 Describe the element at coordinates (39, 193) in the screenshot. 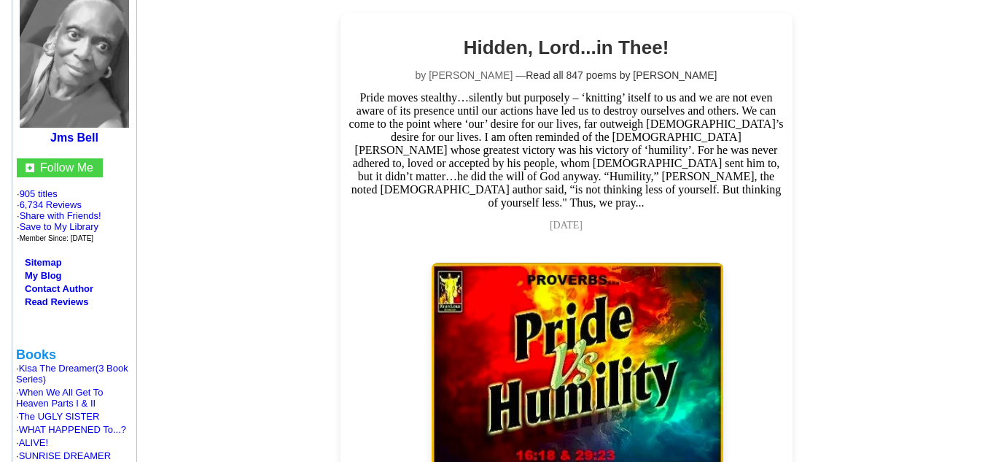

I see `a: 905 titles` at that location.